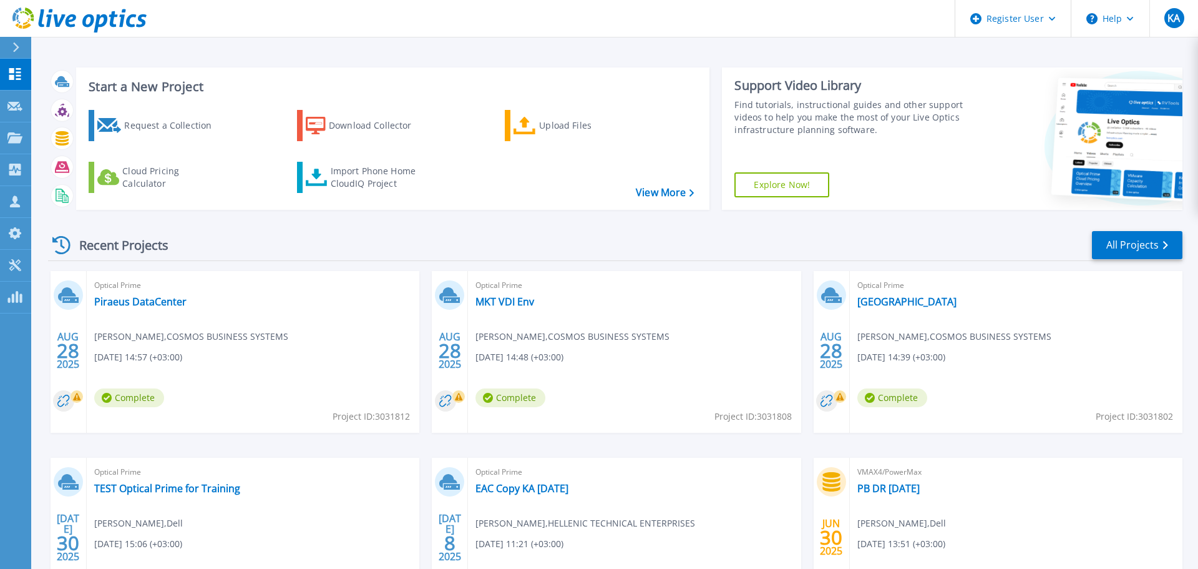  I want to click on span: Project ID: 3031812, so click(371, 416).